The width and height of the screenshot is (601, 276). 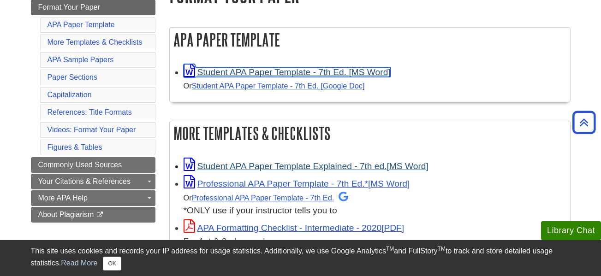 I want to click on i: This link opens in a new window, so click(x=100, y=215).